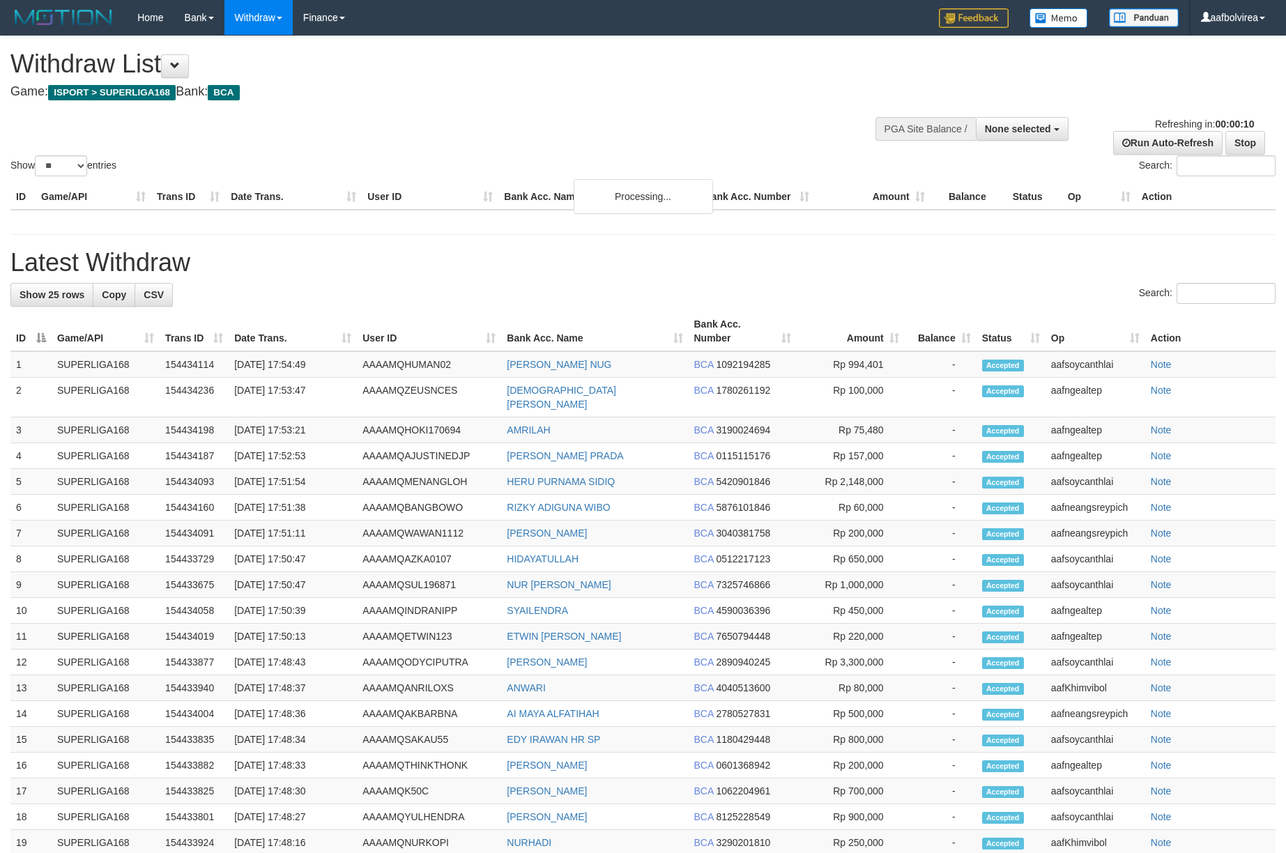 This screenshot has width=1286, height=853. What do you see at coordinates (1095, 688) in the screenshot?
I see `td: aafKhimvibol` at bounding box center [1095, 688].